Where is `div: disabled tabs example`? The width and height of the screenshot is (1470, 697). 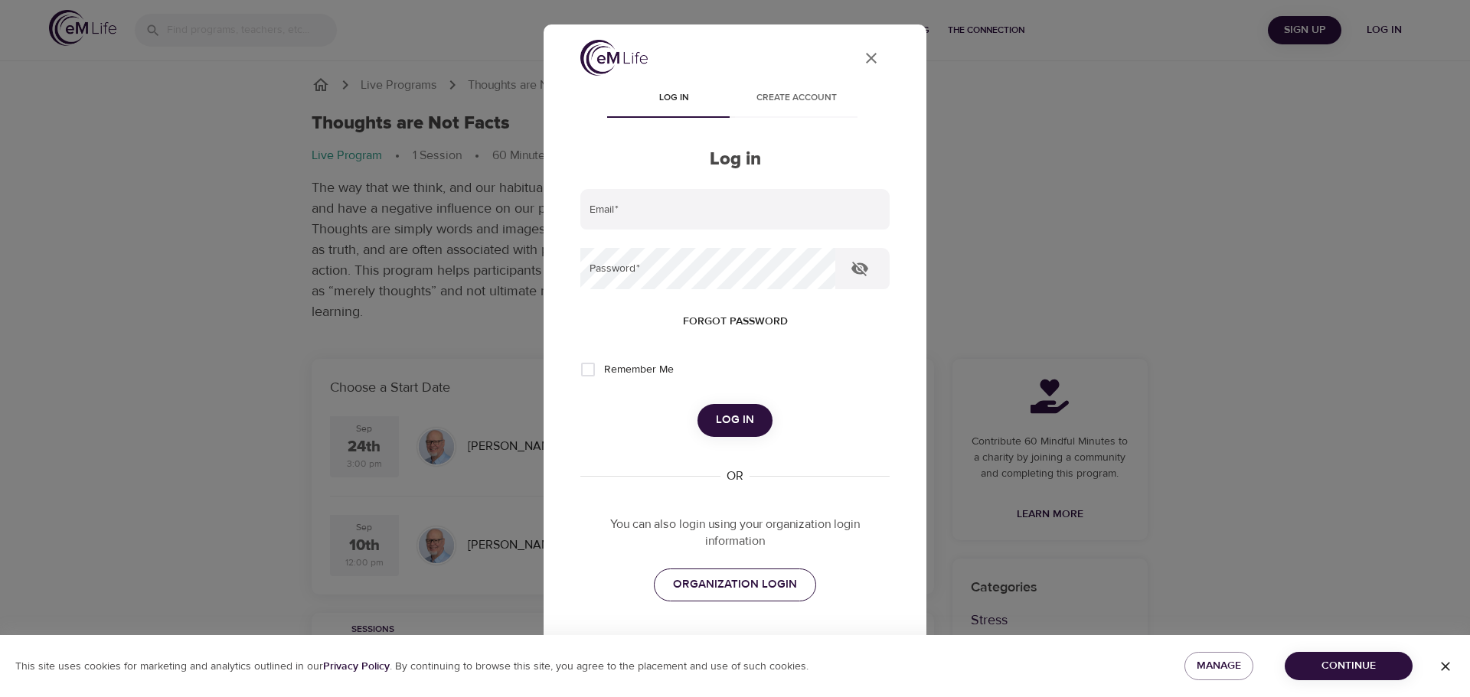 div: disabled tabs example is located at coordinates (735, 100).